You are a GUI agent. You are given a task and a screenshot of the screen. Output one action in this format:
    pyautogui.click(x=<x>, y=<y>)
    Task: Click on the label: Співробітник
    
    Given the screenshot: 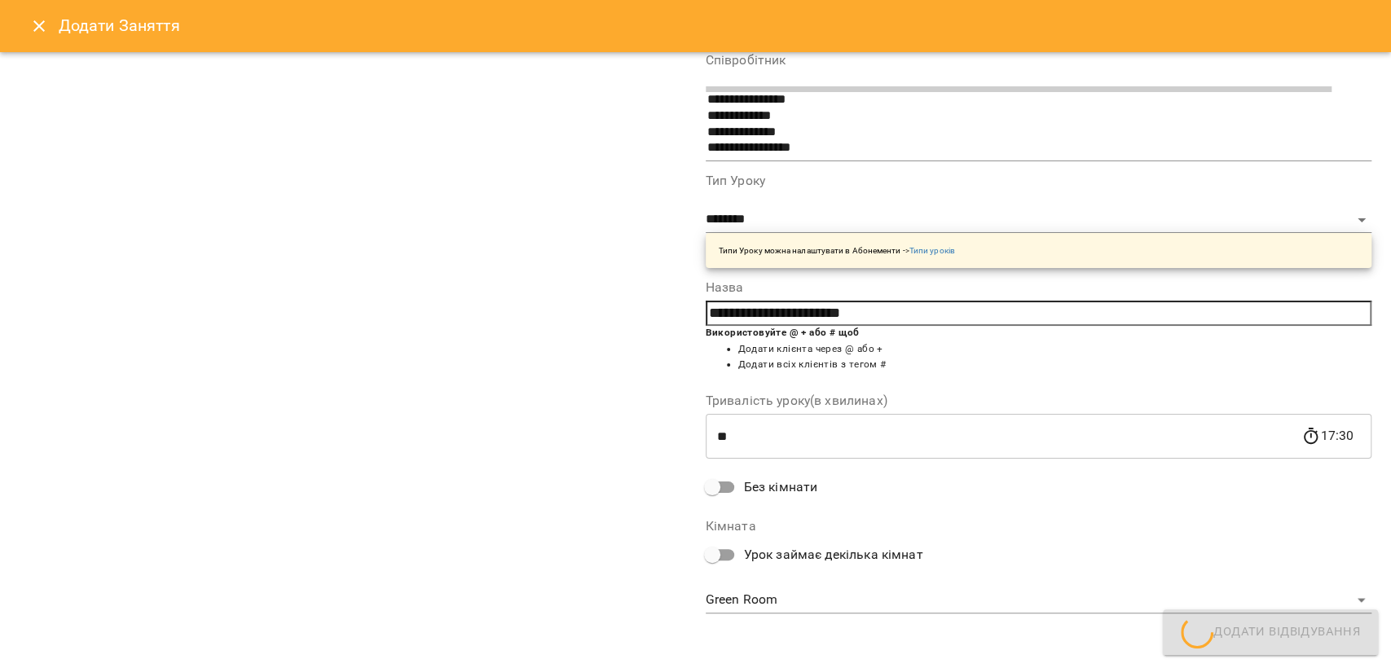 What is the action you would take?
    pyautogui.click(x=1039, y=60)
    